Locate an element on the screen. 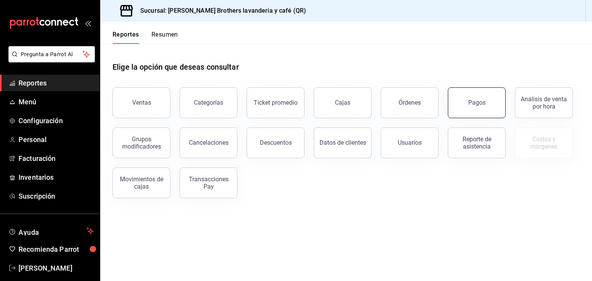 This screenshot has height=281, width=592. span: Suscripción is located at coordinates (56, 196).